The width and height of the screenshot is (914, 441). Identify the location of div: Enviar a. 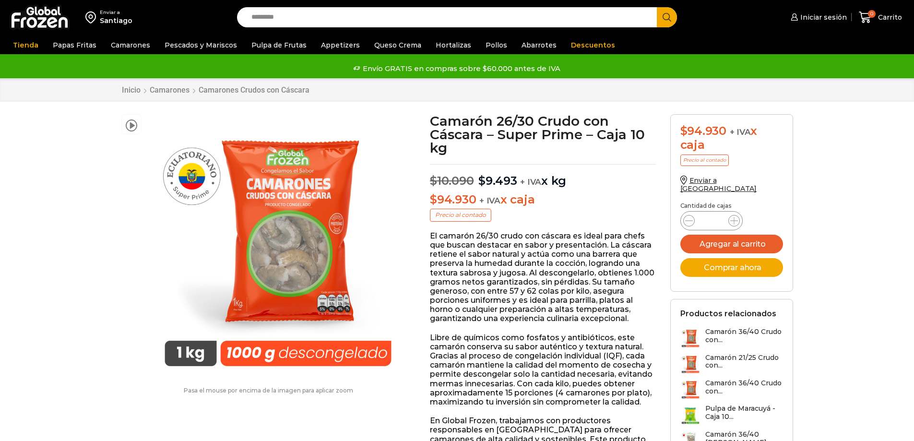
(116, 12).